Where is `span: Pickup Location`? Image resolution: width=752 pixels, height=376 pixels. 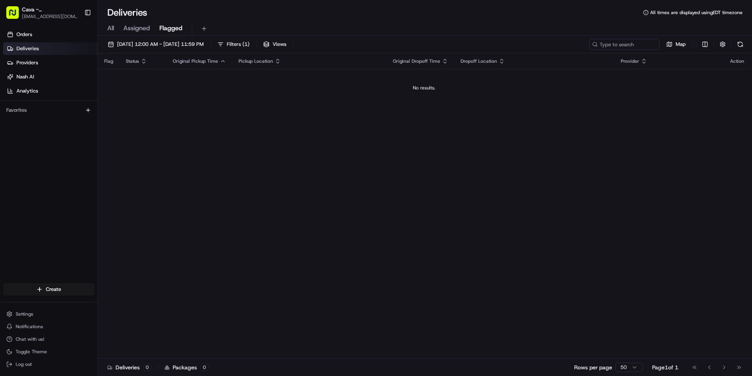 span: Pickup Location is located at coordinates (256, 61).